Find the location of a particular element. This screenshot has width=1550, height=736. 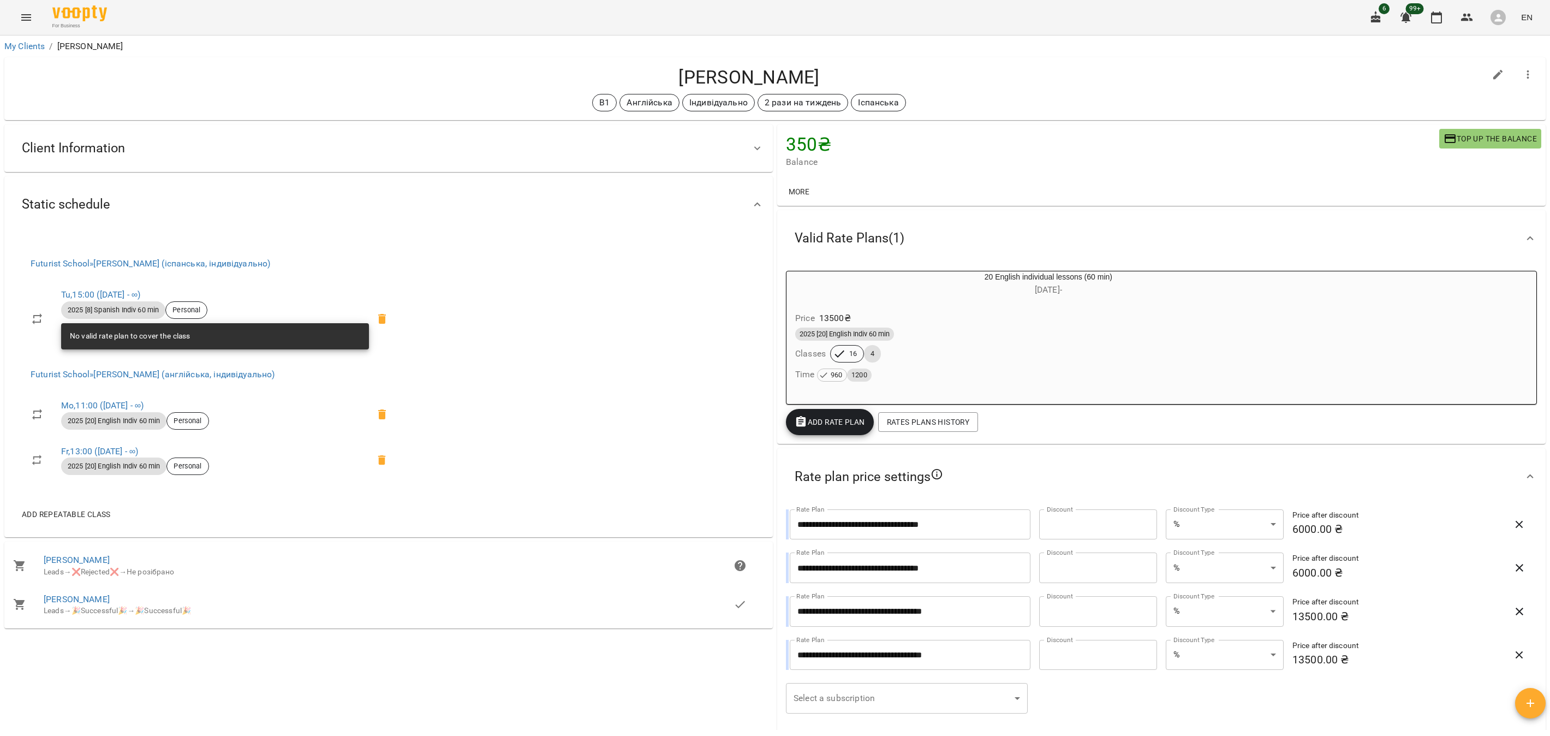

p: Індивідуально is located at coordinates (718, 103).